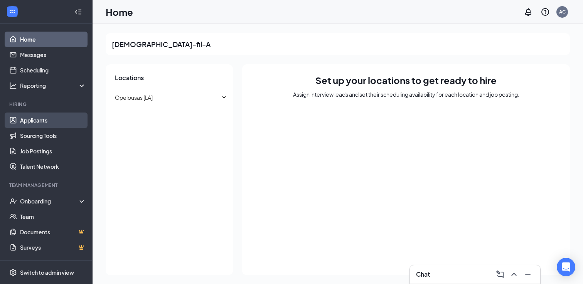  I want to click on div: AC, so click(562, 12).